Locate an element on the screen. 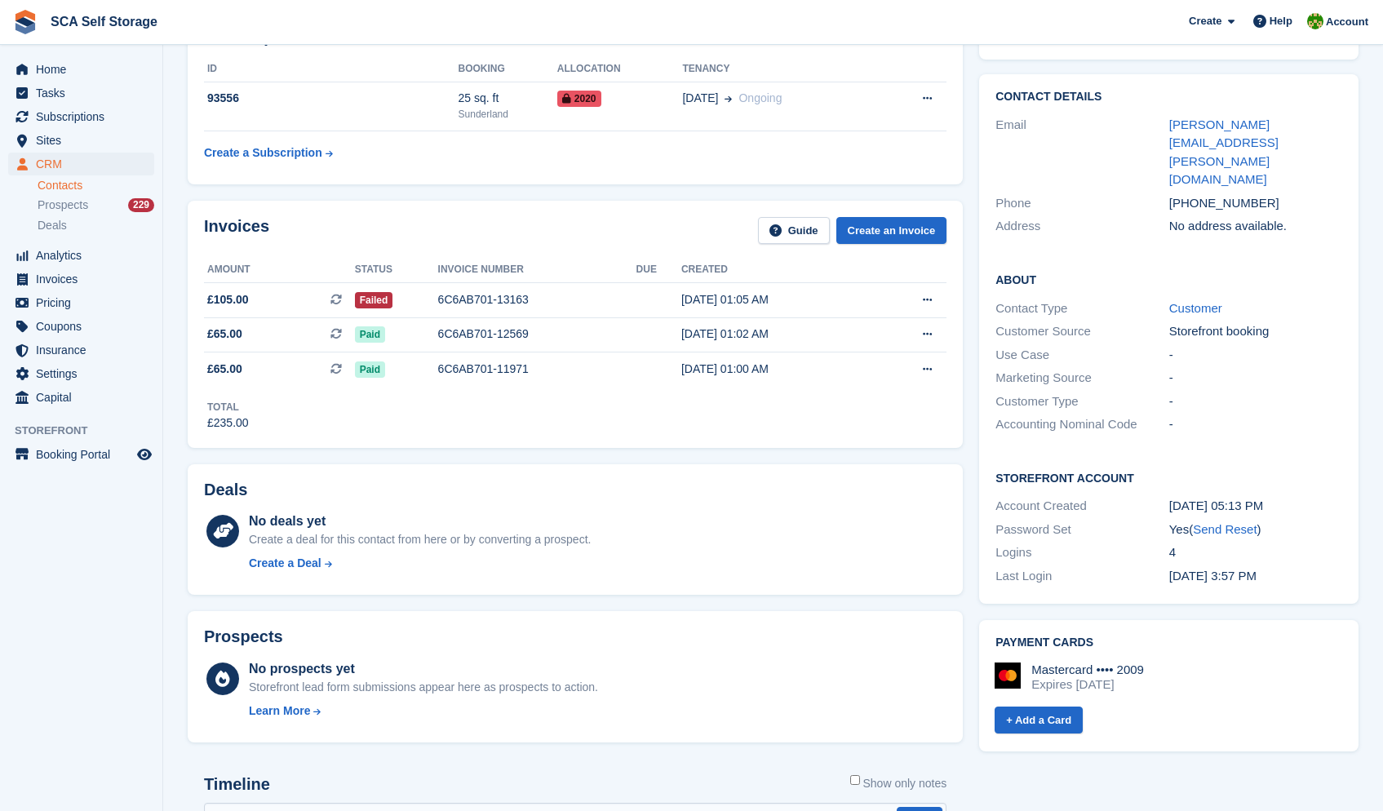  h2: About is located at coordinates (1168, 279).